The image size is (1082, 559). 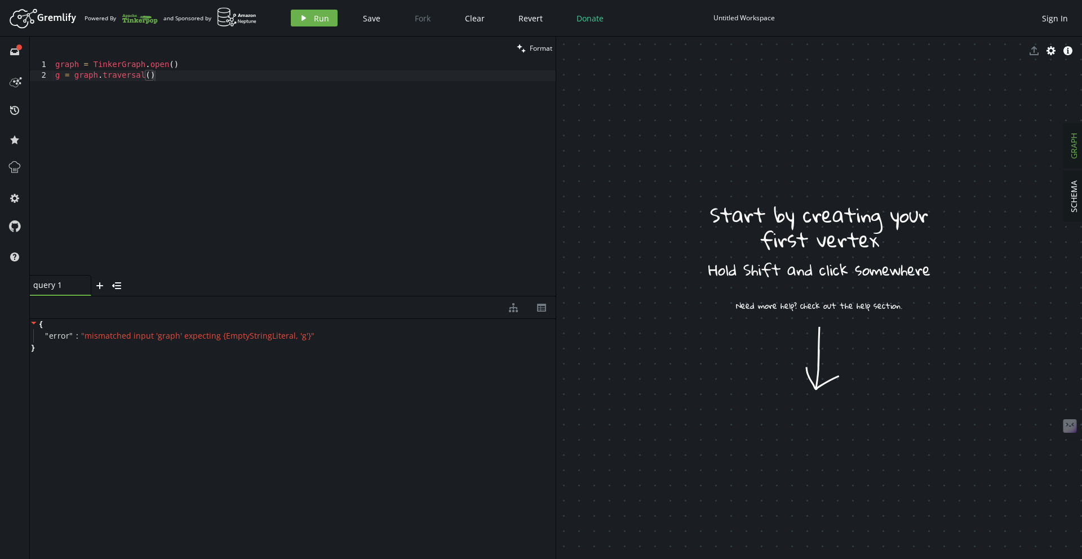 What do you see at coordinates (1074, 196) in the screenshot?
I see `span: SCHEMA` at bounding box center [1074, 196].